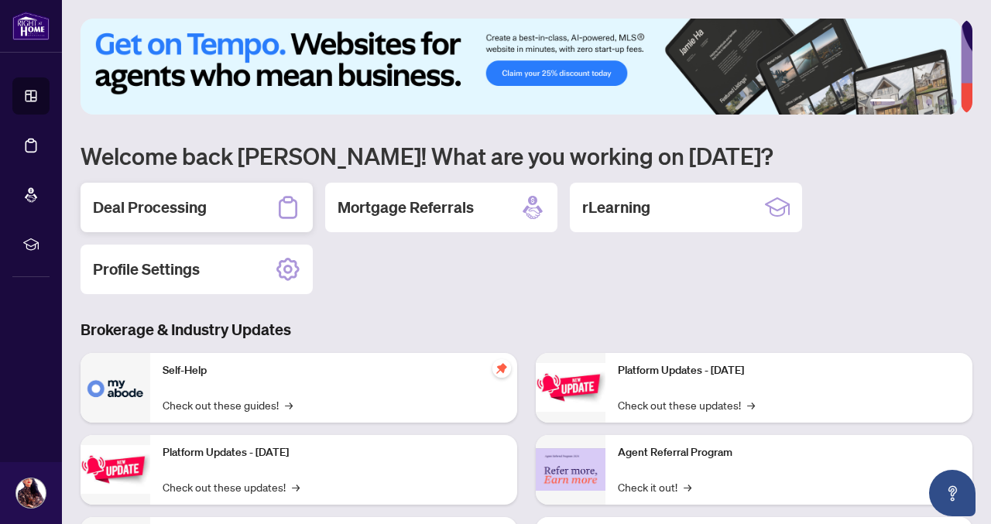 This screenshot has width=991, height=524. Describe the element at coordinates (146, 269) in the screenshot. I see `h2: Profile Settings` at that location.